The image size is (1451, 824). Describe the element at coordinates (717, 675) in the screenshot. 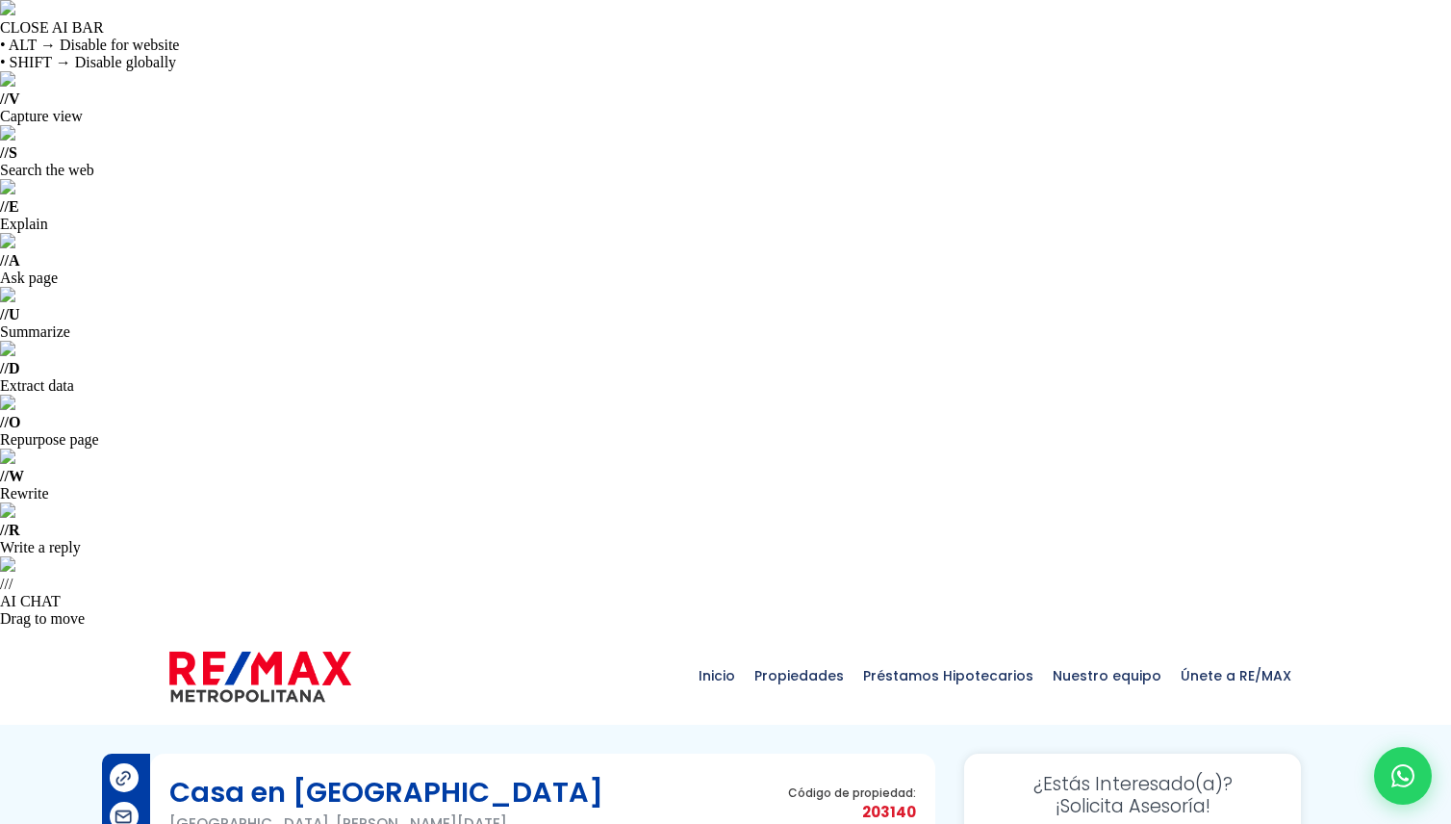

I see `a: Inicio` at that location.